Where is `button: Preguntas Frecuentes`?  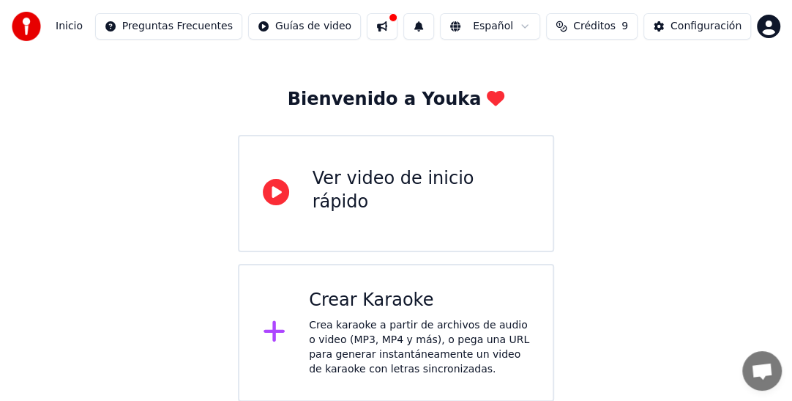
button: Preguntas Frecuentes is located at coordinates (168, 26).